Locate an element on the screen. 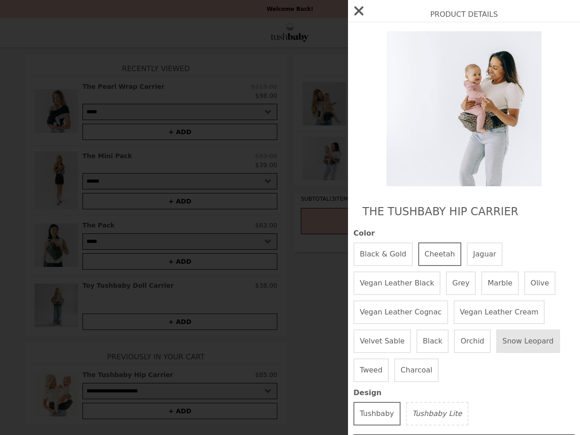 Image resolution: width=580 pixels, height=435 pixels. button: Vegan Leather Black is located at coordinates (397, 283).